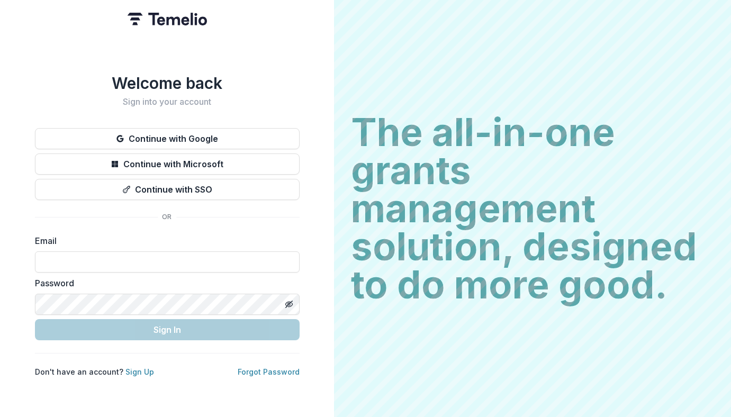  Describe the element at coordinates (167, 164) in the screenshot. I see `button: Continue with Microsoft` at that location.